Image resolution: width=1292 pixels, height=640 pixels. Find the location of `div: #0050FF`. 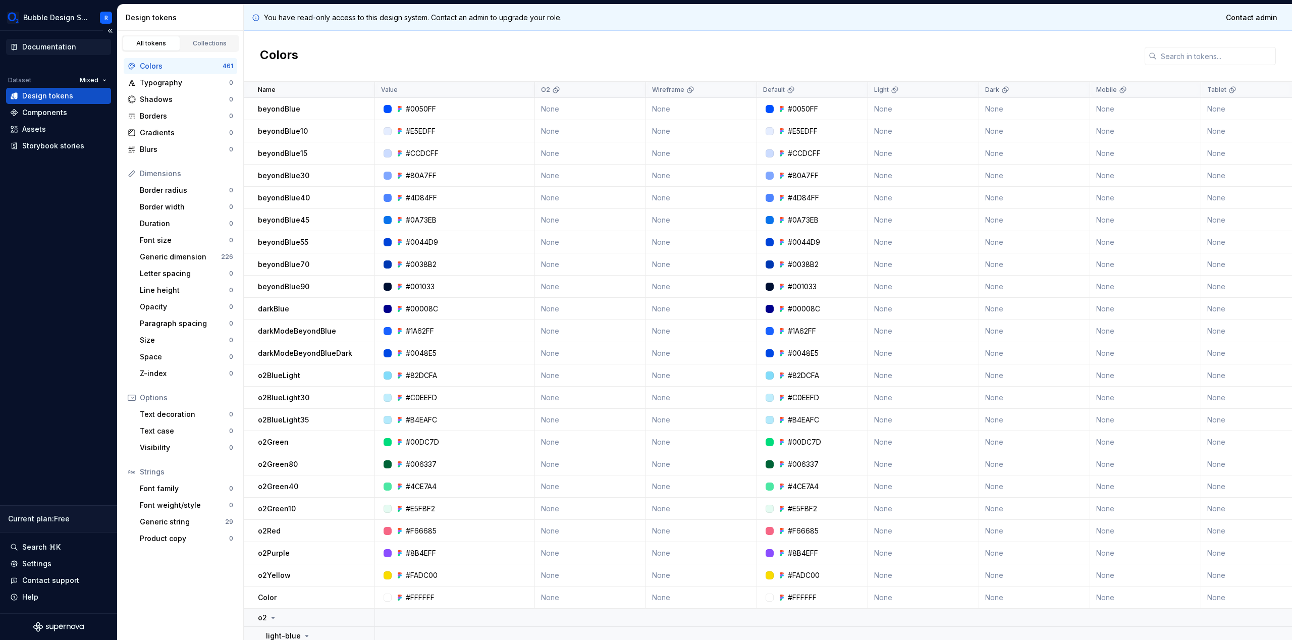

div: #0050FF is located at coordinates (803, 109).